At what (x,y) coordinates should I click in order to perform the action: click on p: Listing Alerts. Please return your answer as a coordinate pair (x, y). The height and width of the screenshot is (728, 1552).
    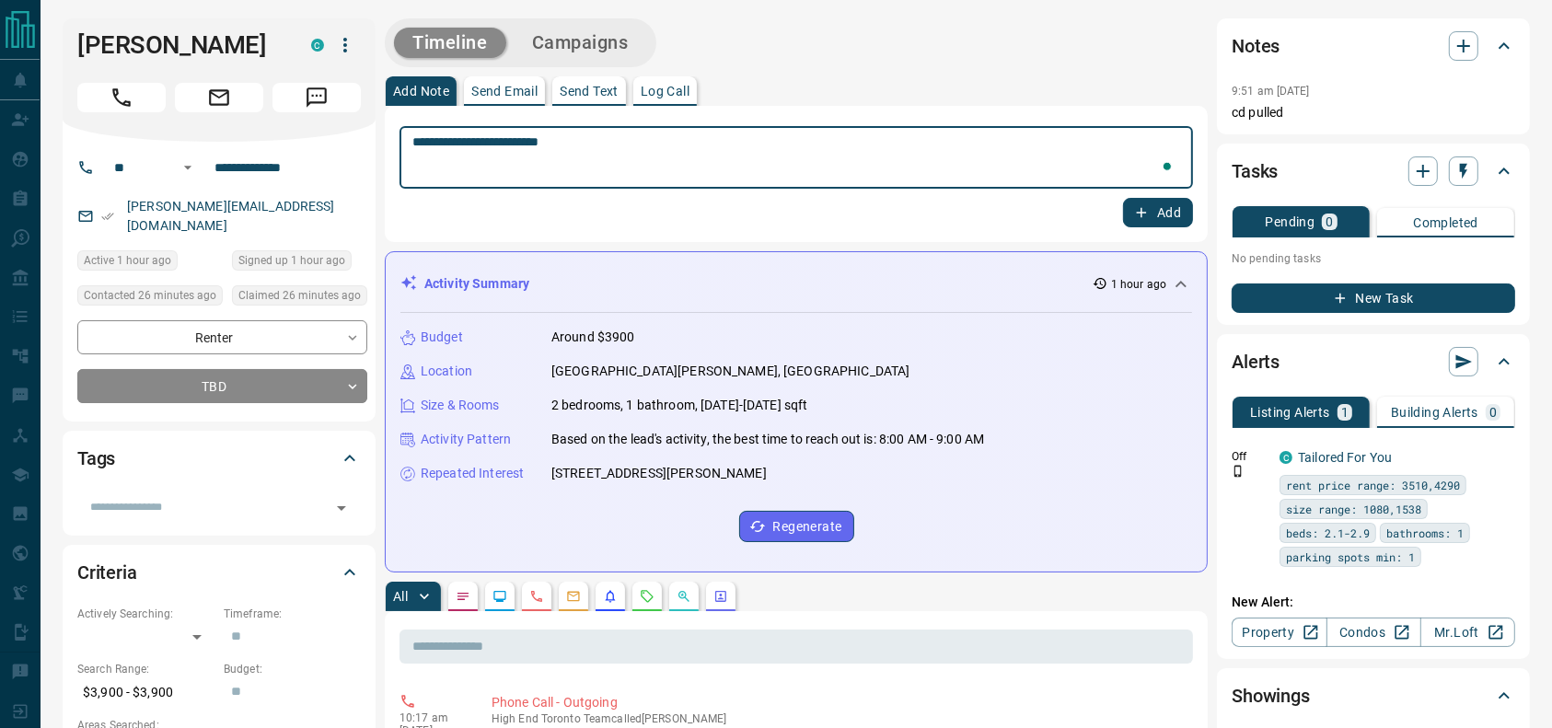
    Looking at the image, I should click on (1289, 412).